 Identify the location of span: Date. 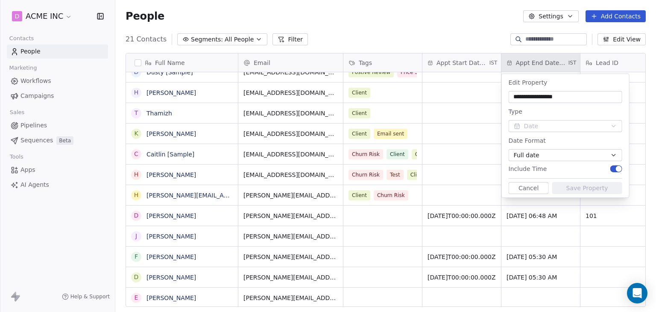
(531, 126).